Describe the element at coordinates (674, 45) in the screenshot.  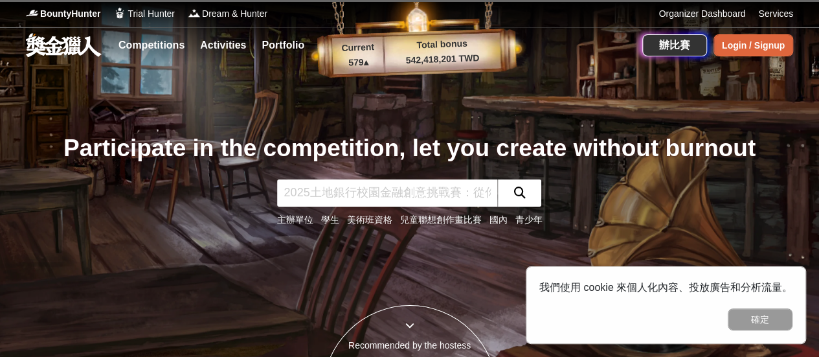
I see `div: 辦比賽` at that location.